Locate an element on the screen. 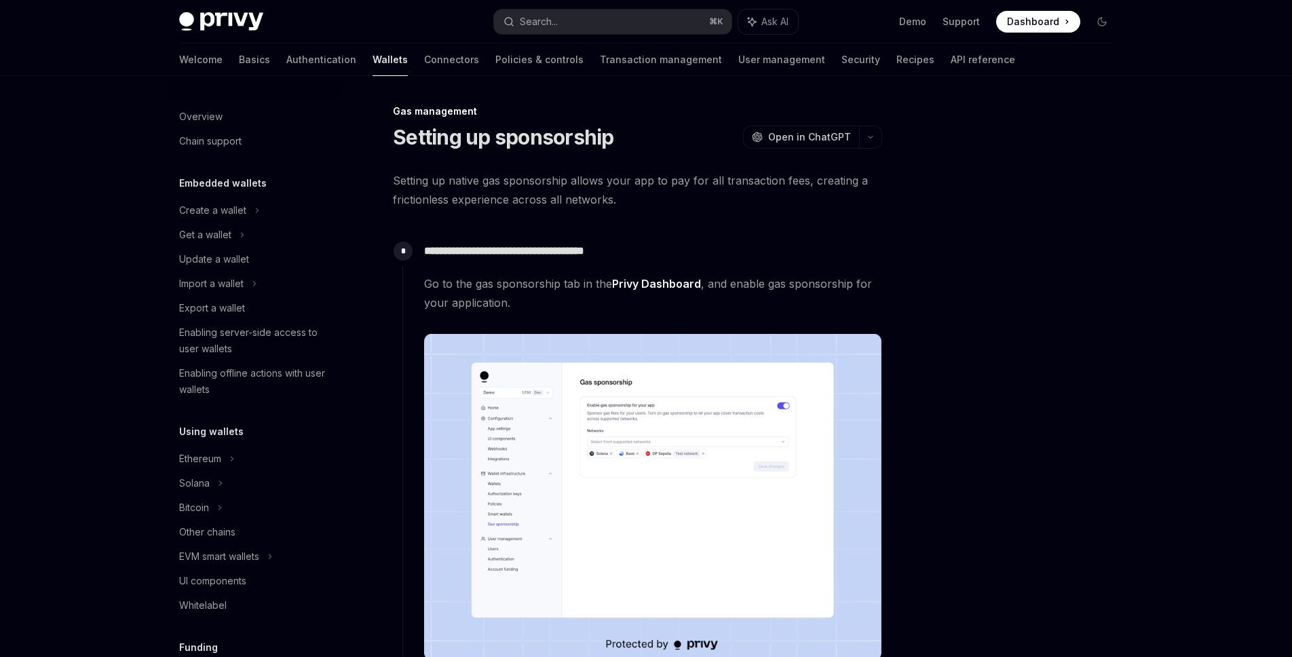  h5: Embedded wallets is located at coordinates (223, 183).